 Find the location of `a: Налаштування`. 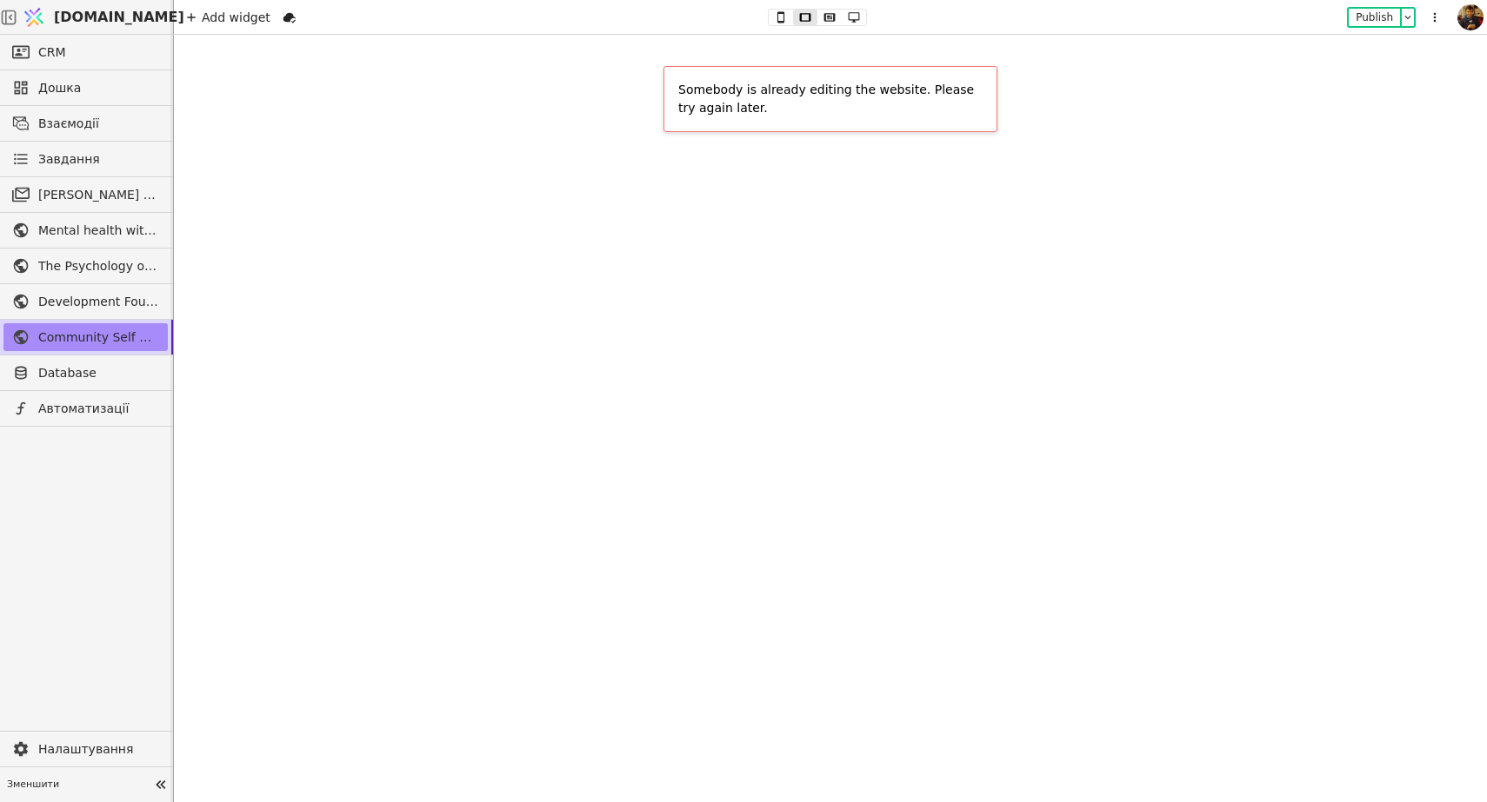

a: Налаштування is located at coordinates (85, 749).